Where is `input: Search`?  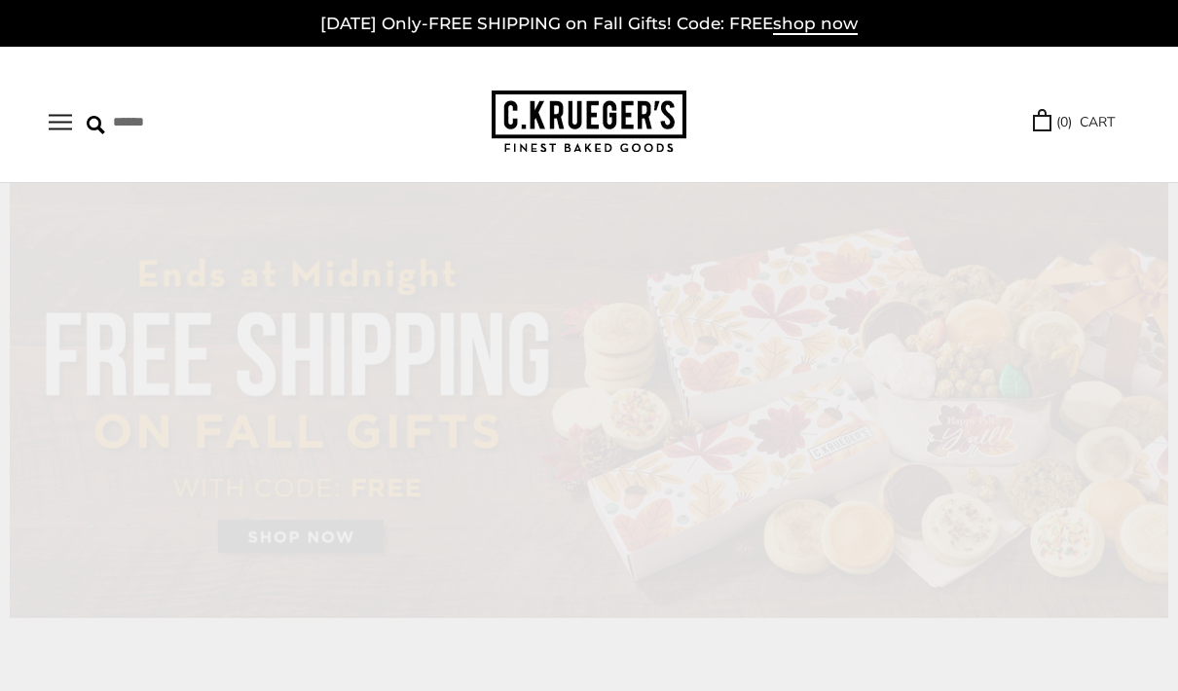
input: Search is located at coordinates (199, 122).